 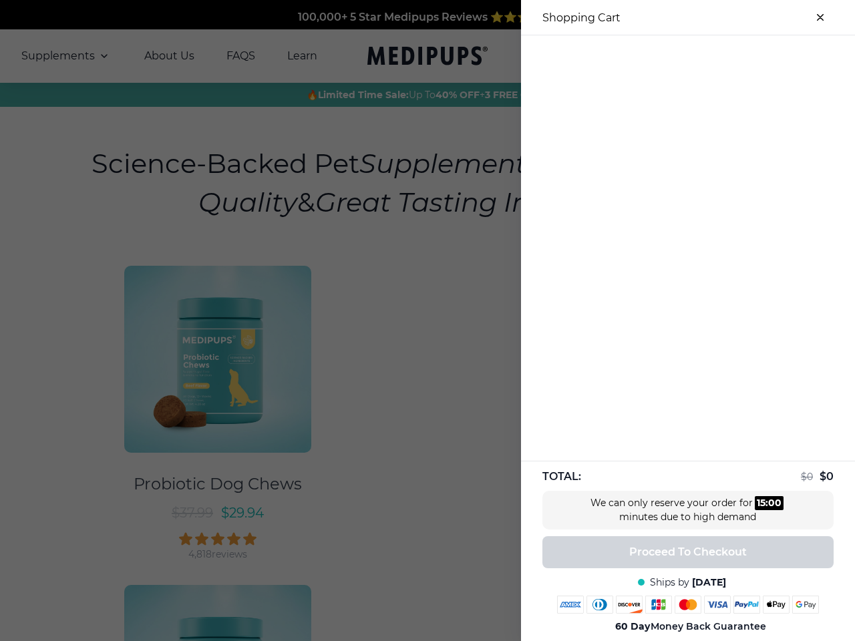 What do you see at coordinates (688, 510) in the screenshot?
I see `div: We can only reserve your order for minutes due to high demand` at bounding box center [688, 510].